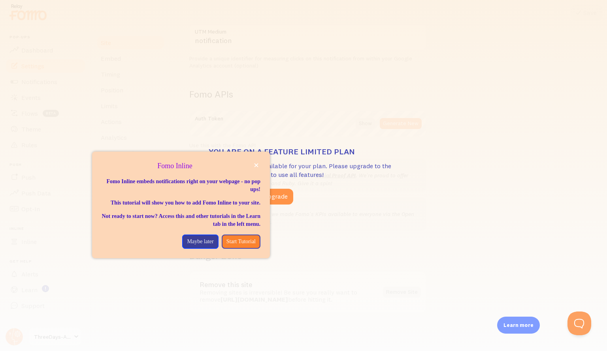 The height and width of the screenshot is (351, 607). I want to click on p: Maybe later, so click(200, 242).